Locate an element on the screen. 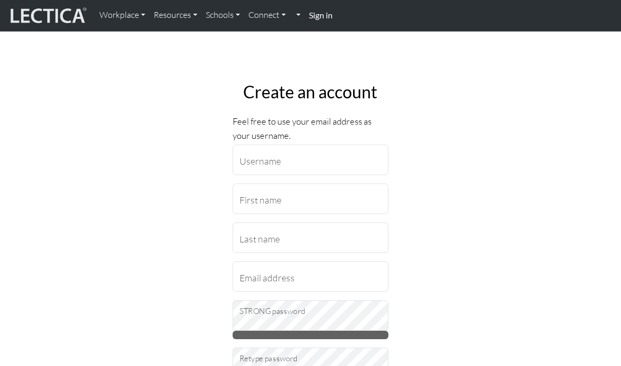  input: Email address is located at coordinates (311, 277).